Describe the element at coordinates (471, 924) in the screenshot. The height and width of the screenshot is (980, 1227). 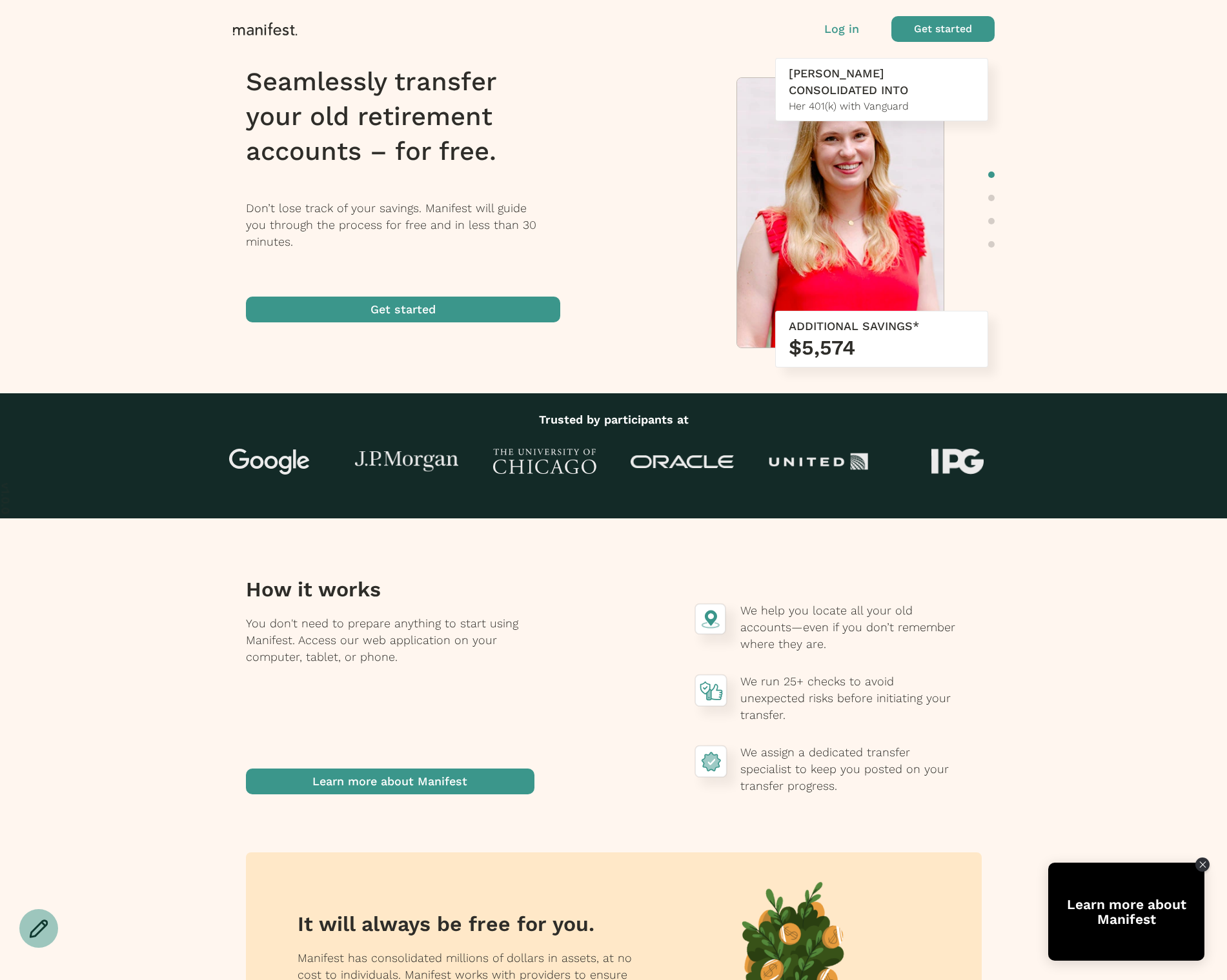
I see `h3: It will always be free for you.` at that location.